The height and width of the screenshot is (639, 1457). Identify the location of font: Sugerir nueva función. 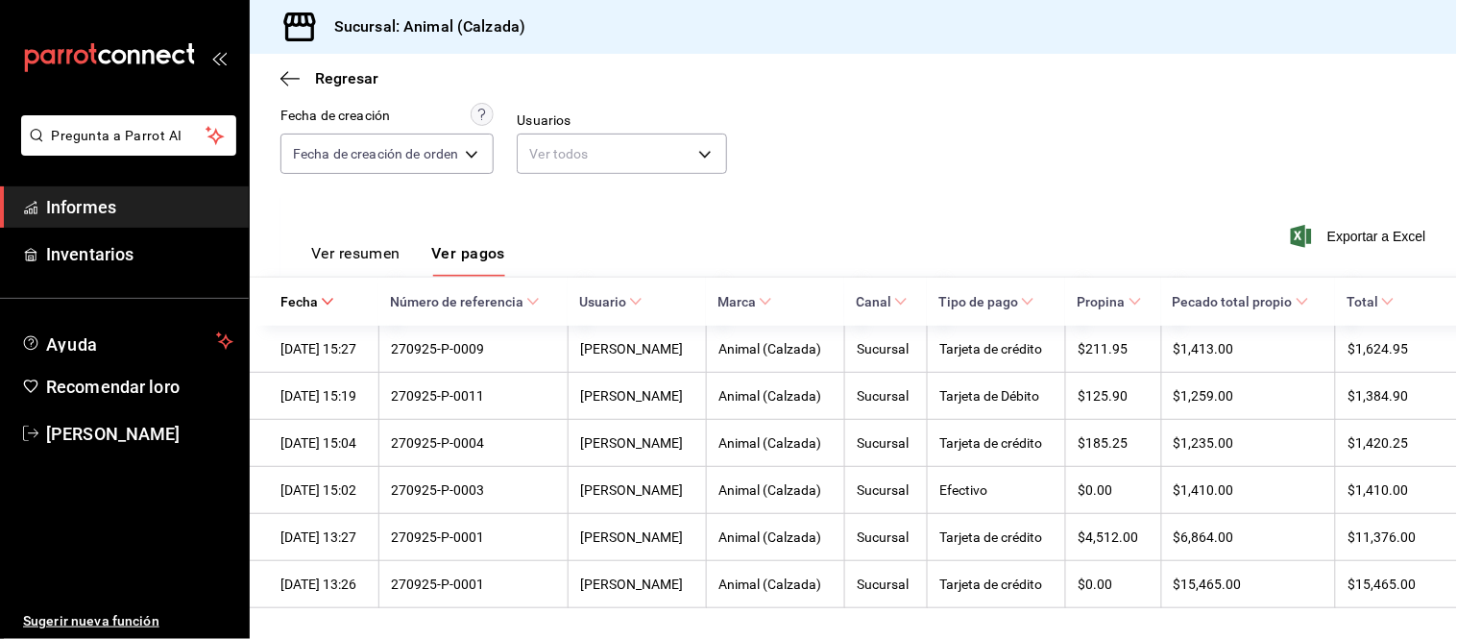
(91, 620).